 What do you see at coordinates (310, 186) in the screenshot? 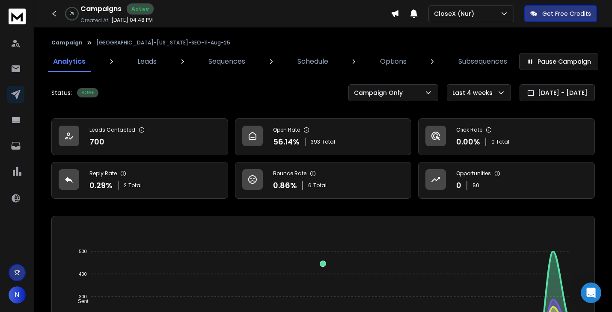
I see `span: 6` at bounding box center [310, 186].